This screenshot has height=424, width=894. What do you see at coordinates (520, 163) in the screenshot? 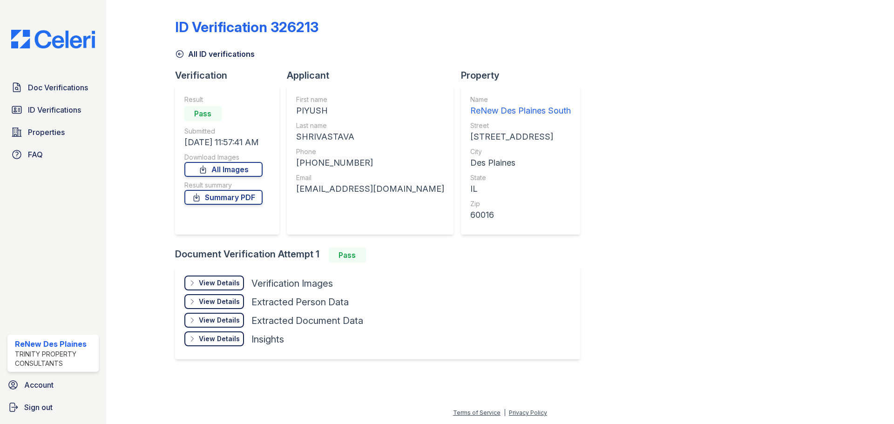
I see `div: Des Plaines` at bounding box center [520, 163].